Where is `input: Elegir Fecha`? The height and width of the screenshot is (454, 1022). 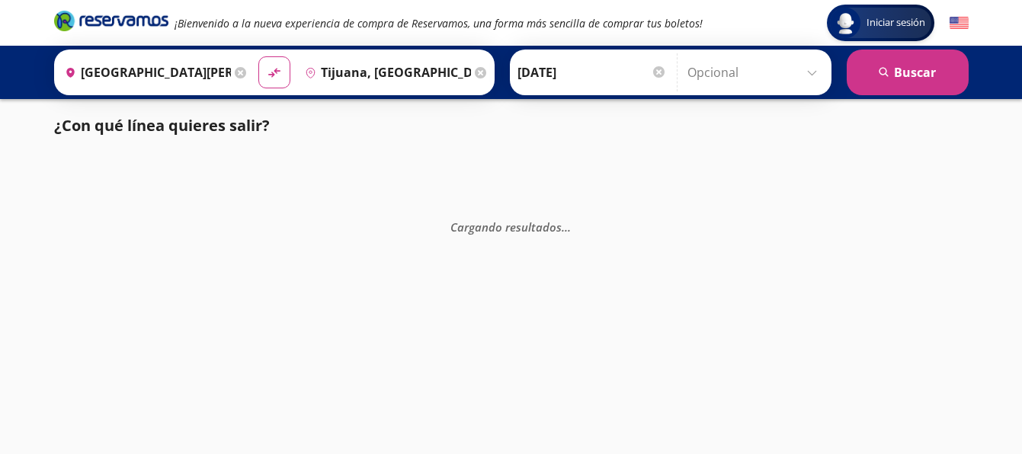
input: Elegir Fecha is located at coordinates (592, 72).